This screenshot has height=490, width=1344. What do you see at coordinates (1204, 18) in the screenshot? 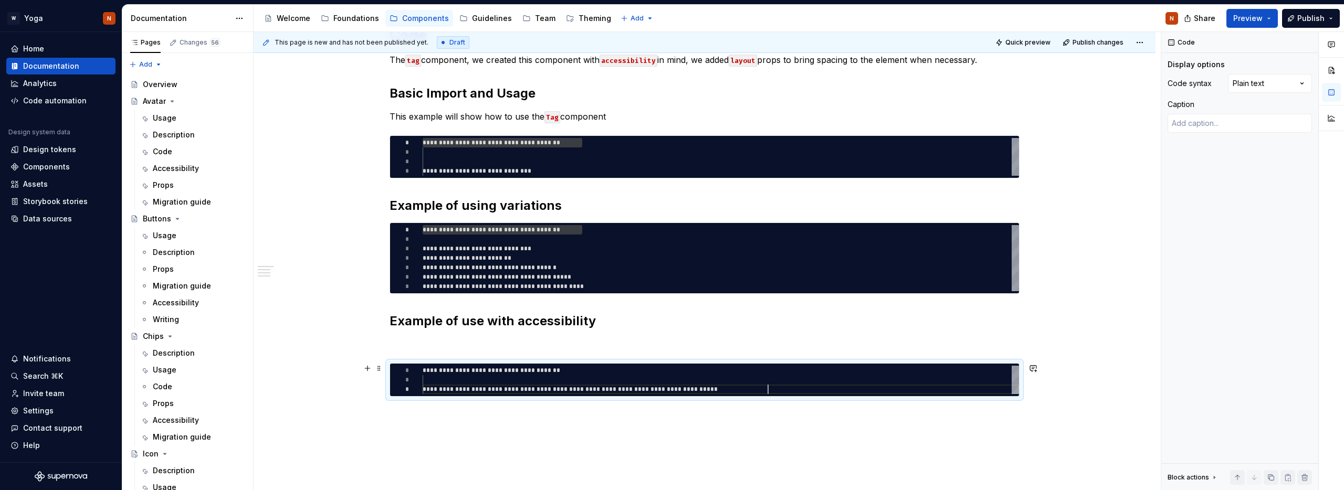
I see `span: Share` at bounding box center [1204, 18].